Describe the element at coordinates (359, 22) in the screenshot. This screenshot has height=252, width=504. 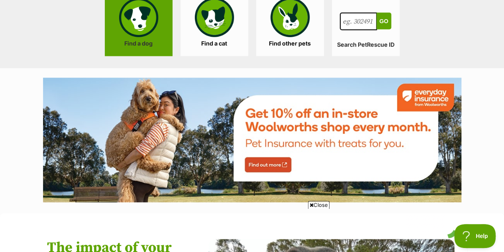
I see `input: eg. 302491` at that location.